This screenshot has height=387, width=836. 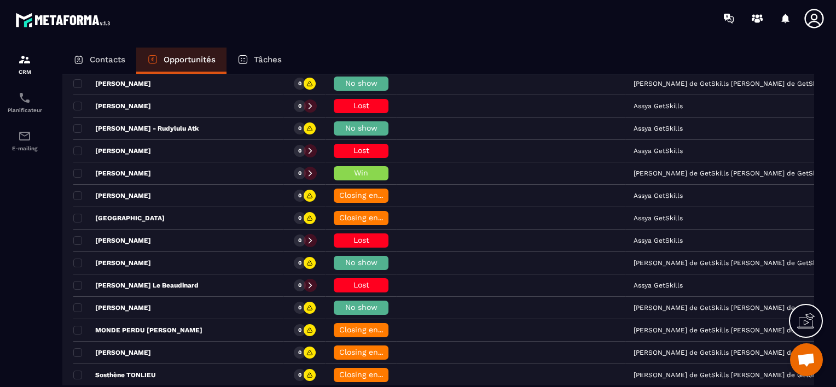 I want to click on p: Contacts, so click(x=107, y=60).